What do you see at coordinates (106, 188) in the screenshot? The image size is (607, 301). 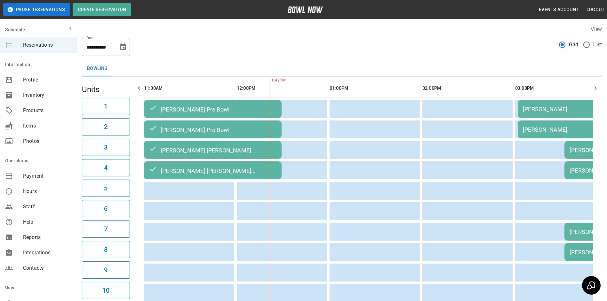 I see `button: 5` at bounding box center [106, 188].